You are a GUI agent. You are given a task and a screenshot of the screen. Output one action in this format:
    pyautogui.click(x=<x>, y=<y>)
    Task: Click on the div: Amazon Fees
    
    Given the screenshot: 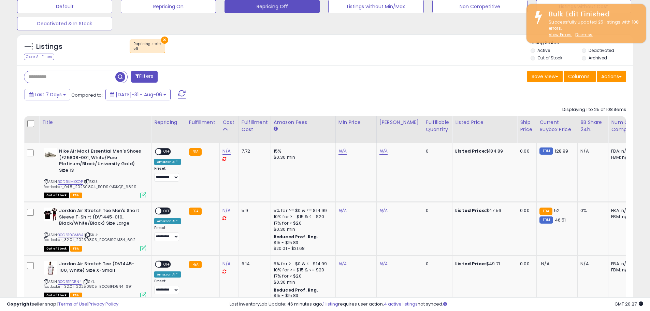 What is the action you would take?
    pyautogui.click(x=303, y=122)
    